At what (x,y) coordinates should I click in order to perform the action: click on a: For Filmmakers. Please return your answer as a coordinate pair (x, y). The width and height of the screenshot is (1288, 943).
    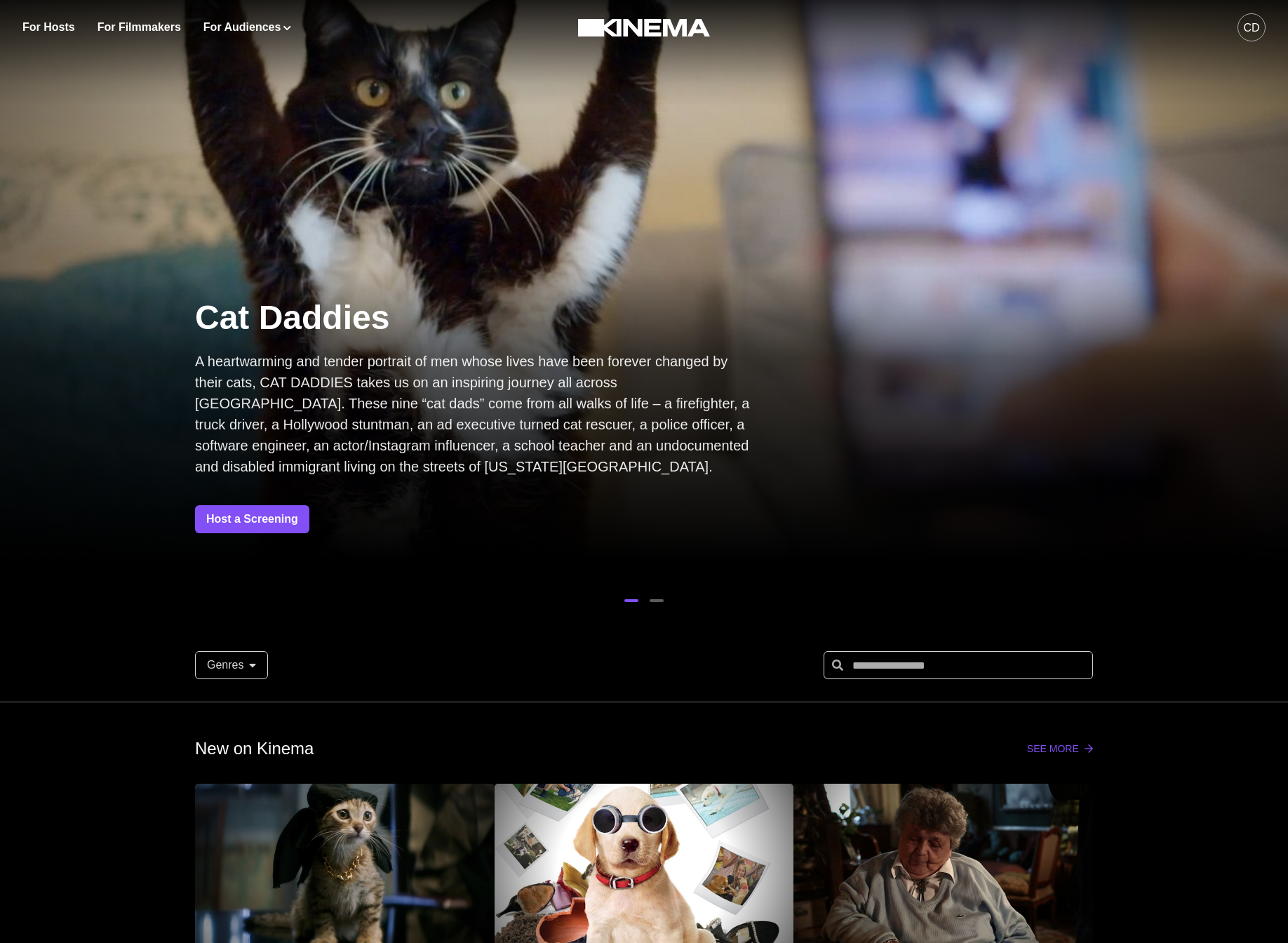
    Looking at the image, I should click on (139, 28).